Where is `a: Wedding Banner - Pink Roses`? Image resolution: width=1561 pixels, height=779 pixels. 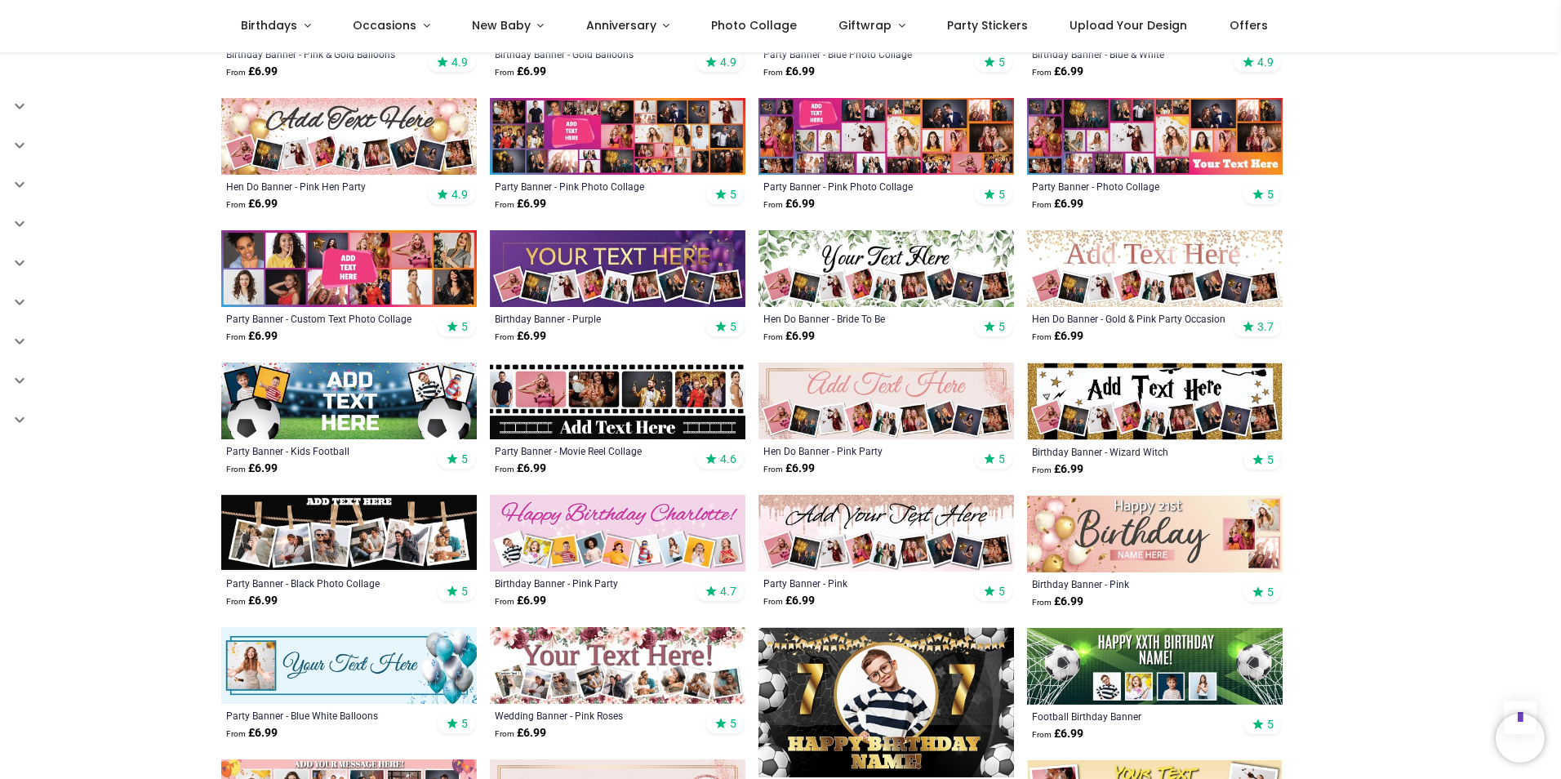
a: Wedding Banner - Pink Roses is located at coordinates (593, 715).